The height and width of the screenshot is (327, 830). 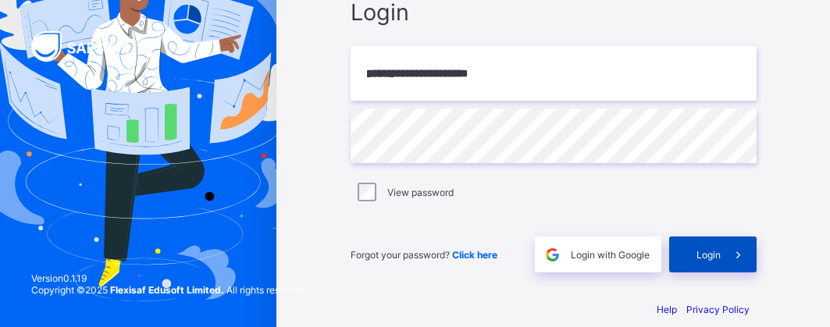 What do you see at coordinates (708, 254) in the screenshot?
I see `span: Login` at bounding box center [708, 254].